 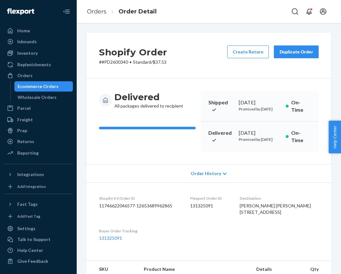 I want to click on dt: Flexport Order ID, so click(x=210, y=198).